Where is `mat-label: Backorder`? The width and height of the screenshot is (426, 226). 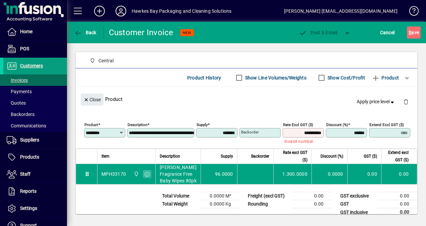
mat-label: Backorder is located at coordinates (250, 132).